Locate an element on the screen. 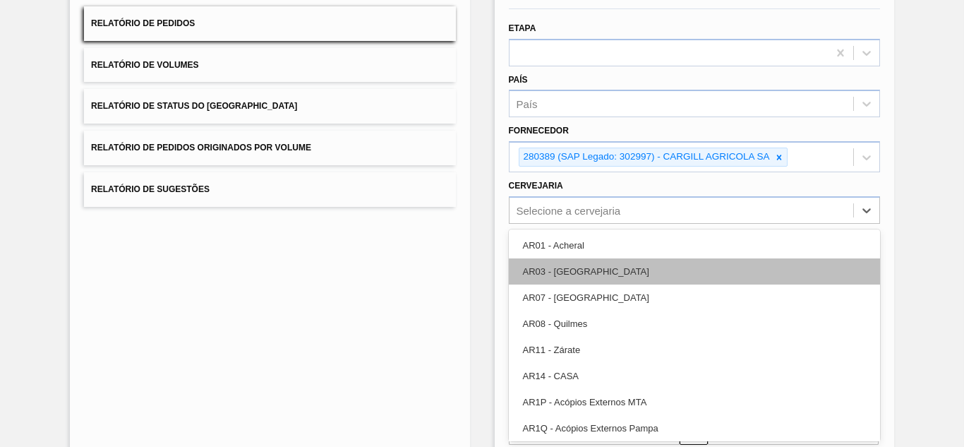 The image size is (964, 447). div: AR08 - Quilmes is located at coordinates (694, 323).